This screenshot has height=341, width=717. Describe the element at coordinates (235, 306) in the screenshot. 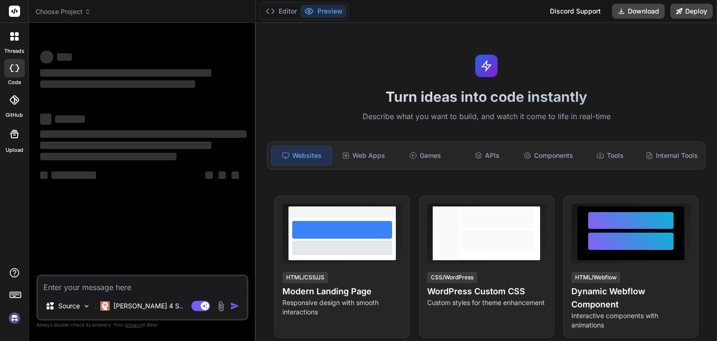

I see `img: icon` at that location.